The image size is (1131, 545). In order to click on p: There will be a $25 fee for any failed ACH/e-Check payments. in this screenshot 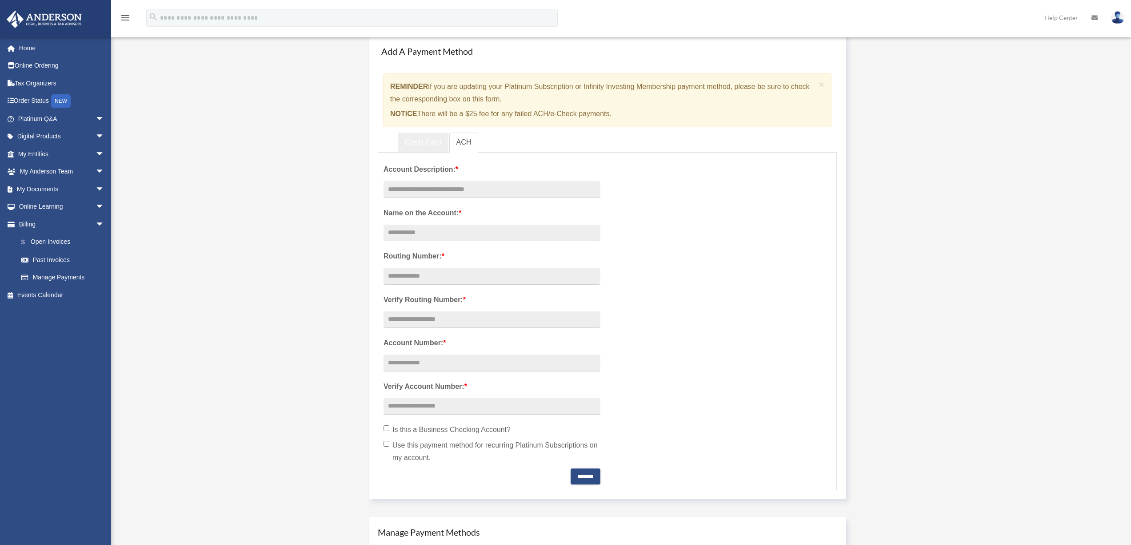, I will do `click(603, 114)`.